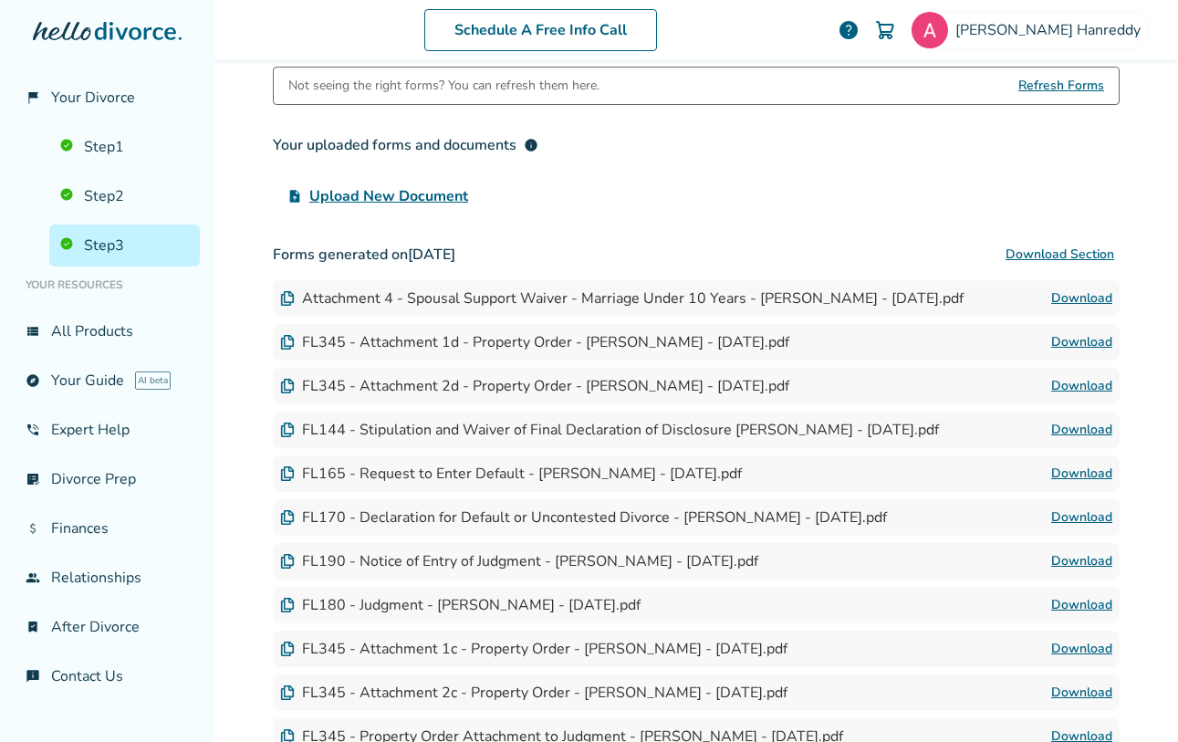  I want to click on li: Your Resources, so click(107, 285).